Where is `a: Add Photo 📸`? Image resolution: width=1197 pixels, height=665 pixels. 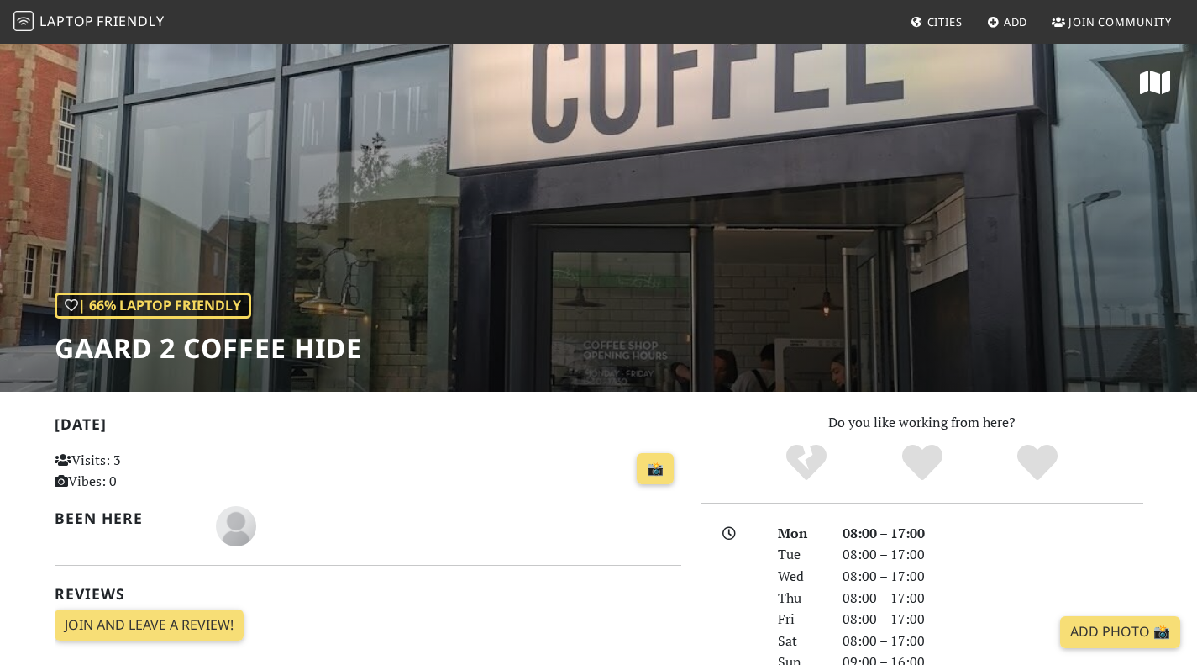
a: Add Photo 📸 is located at coordinates (1120, 632).